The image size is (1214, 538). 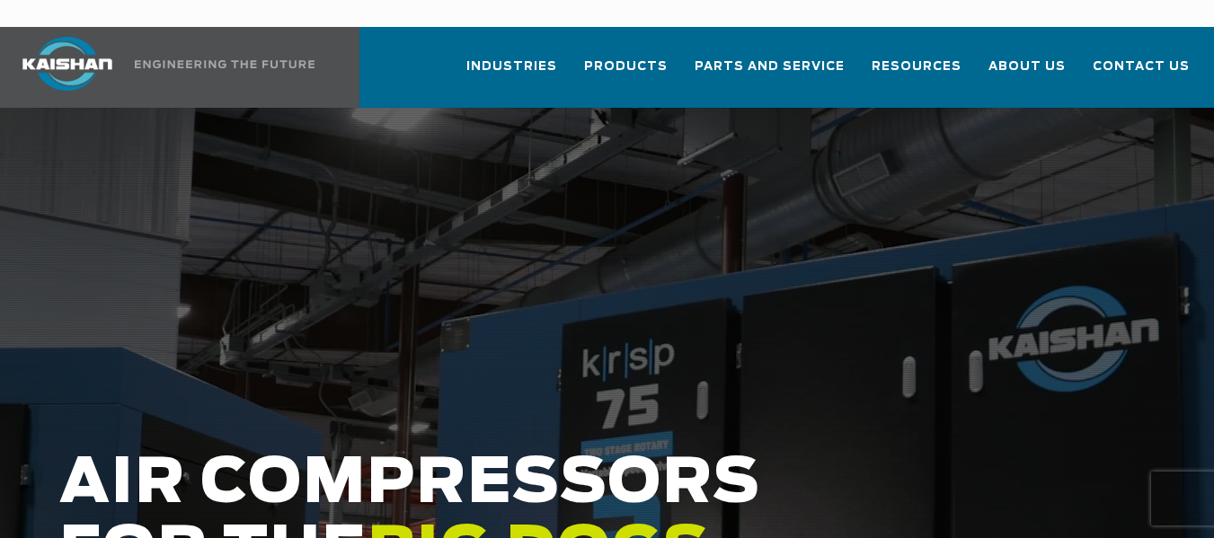 What do you see at coordinates (1141, 67) in the screenshot?
I see `span: Contact Us` at bounding box center [1141, 67].